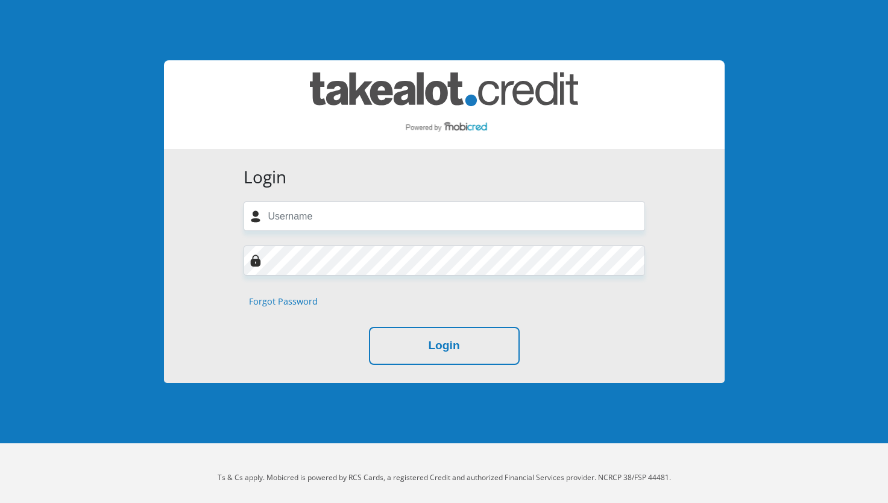 This screenshot has width=888, height=503. I want to click on input: Username, so click(444, 216).